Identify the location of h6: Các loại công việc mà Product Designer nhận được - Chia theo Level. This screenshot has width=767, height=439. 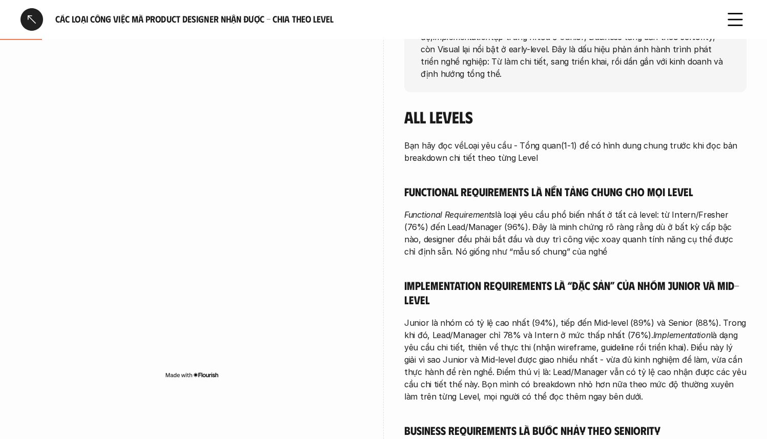
(383, 19).